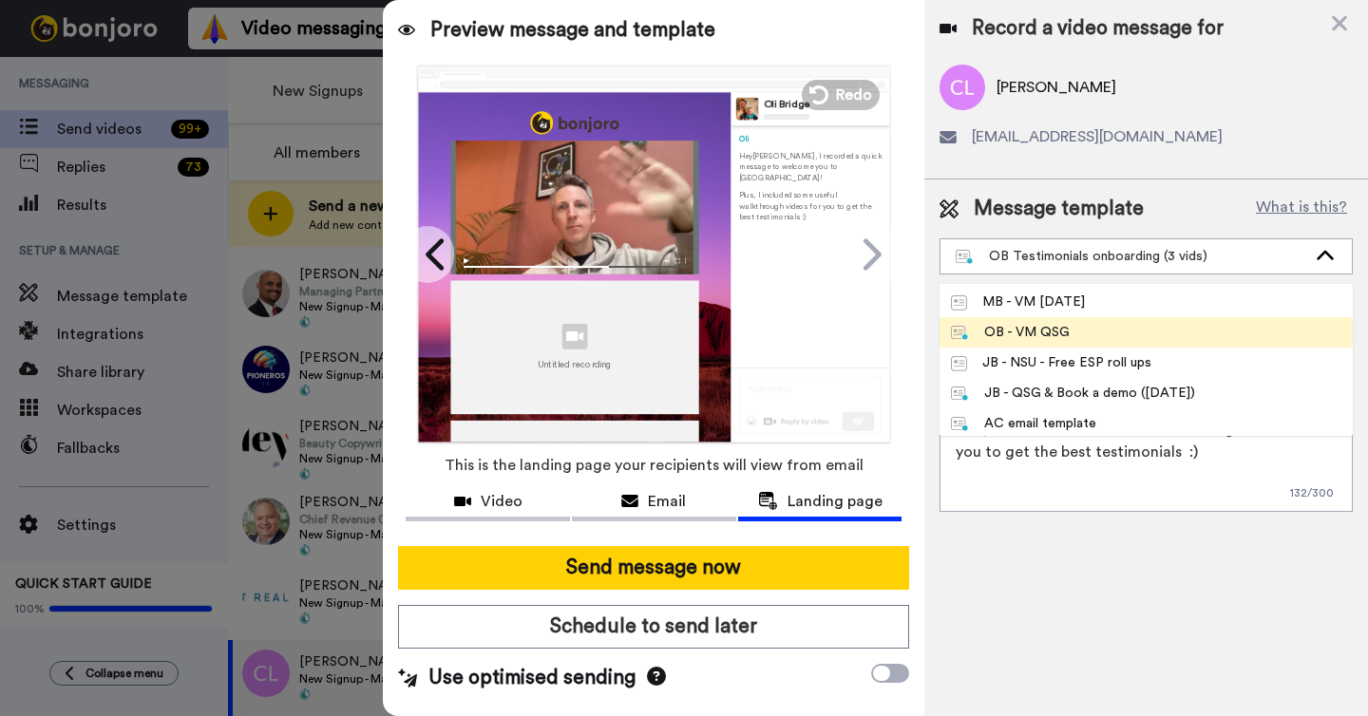 This screenshot has width=1368, height=716. I want to click on p: Untitled recording, so click(574, 364).